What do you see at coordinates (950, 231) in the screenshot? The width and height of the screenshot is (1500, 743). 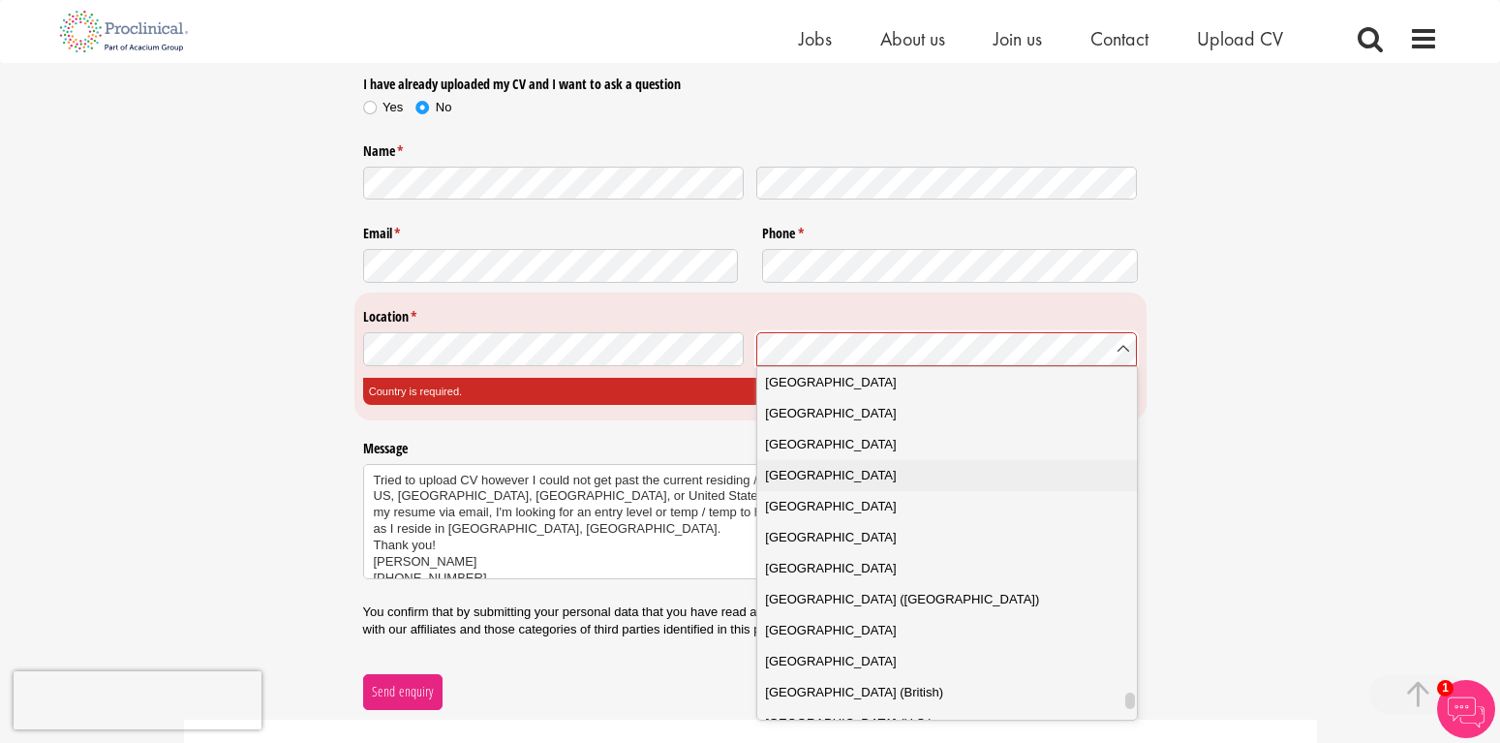 I see `label: Phone` at bounding box center [950, 231].